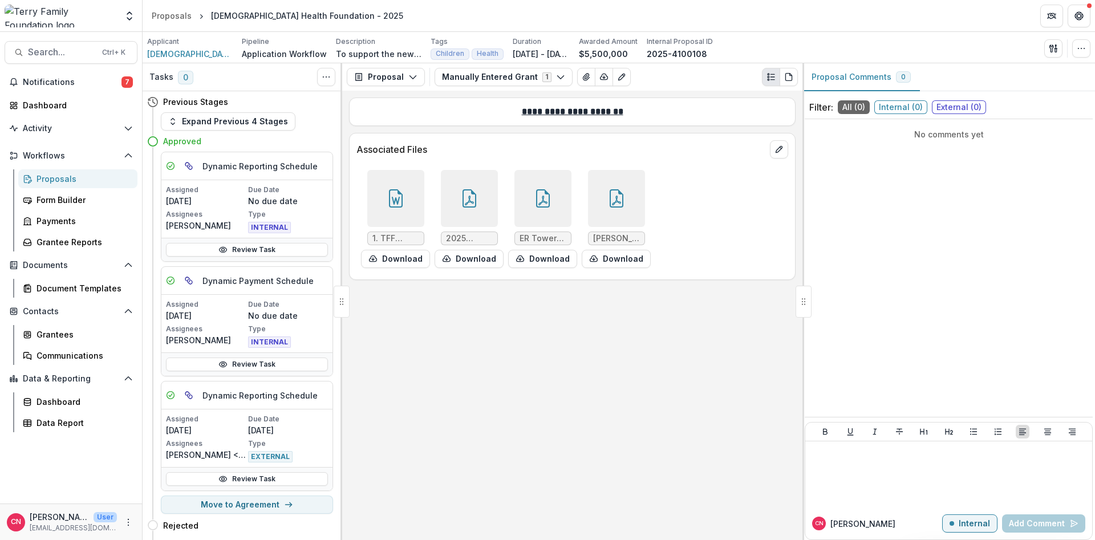 The image size is (1095, 540). What do you see at coordinates (71, 128) in the screenshot?
I see `span: Activity` at bounding box center [71, 128].